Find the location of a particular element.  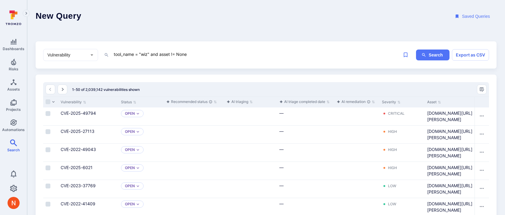

div: Critical is located at coordinates (396, 113).